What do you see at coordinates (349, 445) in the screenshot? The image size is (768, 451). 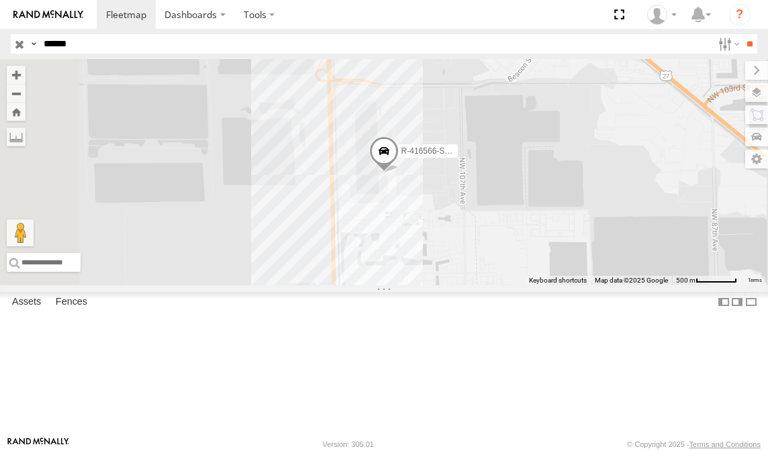 I see `div: Version: 305.01` at bounding box center [349, 445].